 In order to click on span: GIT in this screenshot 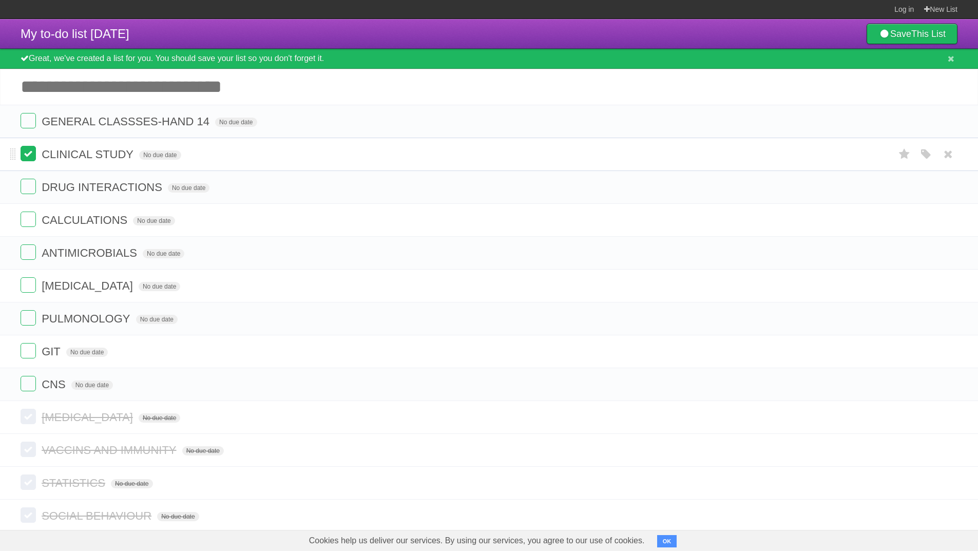, I will do `click(52, 351)`.